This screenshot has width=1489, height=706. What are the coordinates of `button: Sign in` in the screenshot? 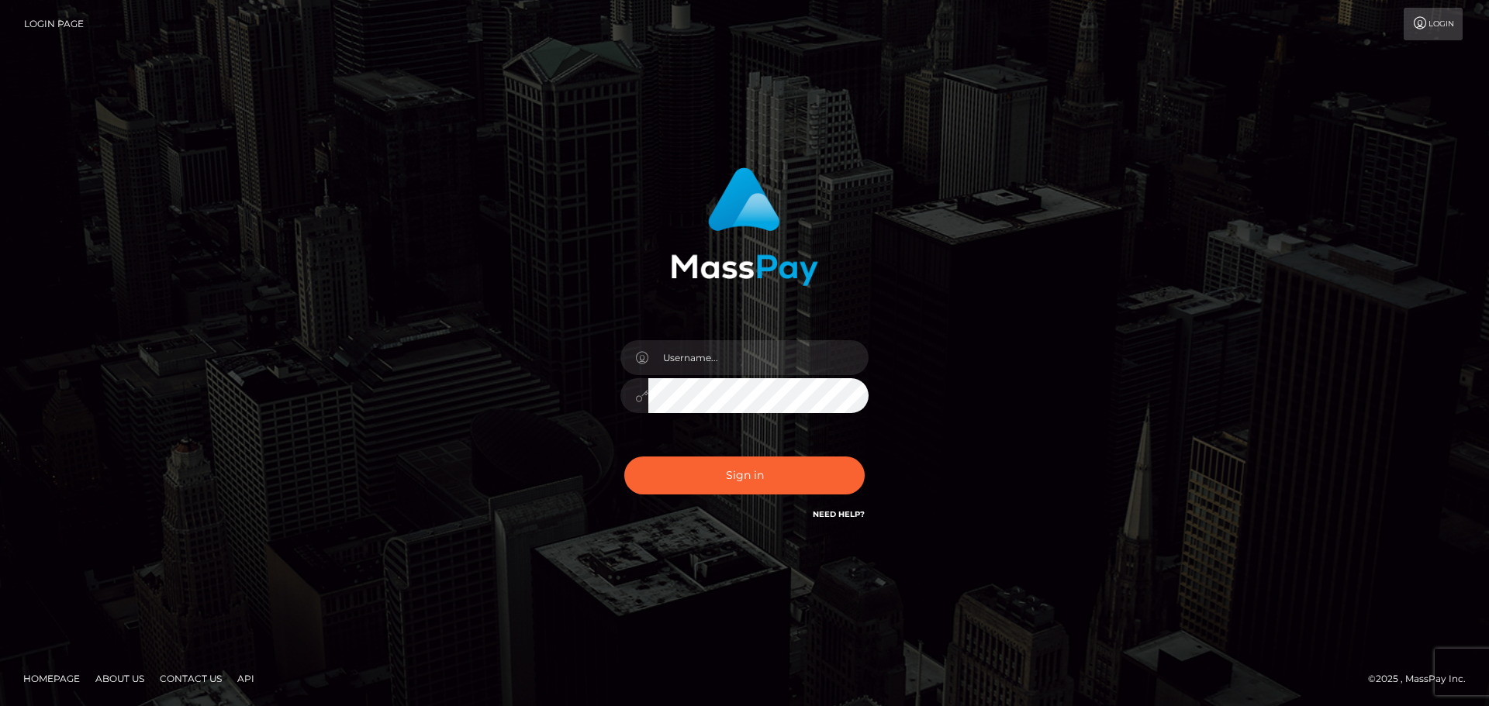 It's located at (744, 475).